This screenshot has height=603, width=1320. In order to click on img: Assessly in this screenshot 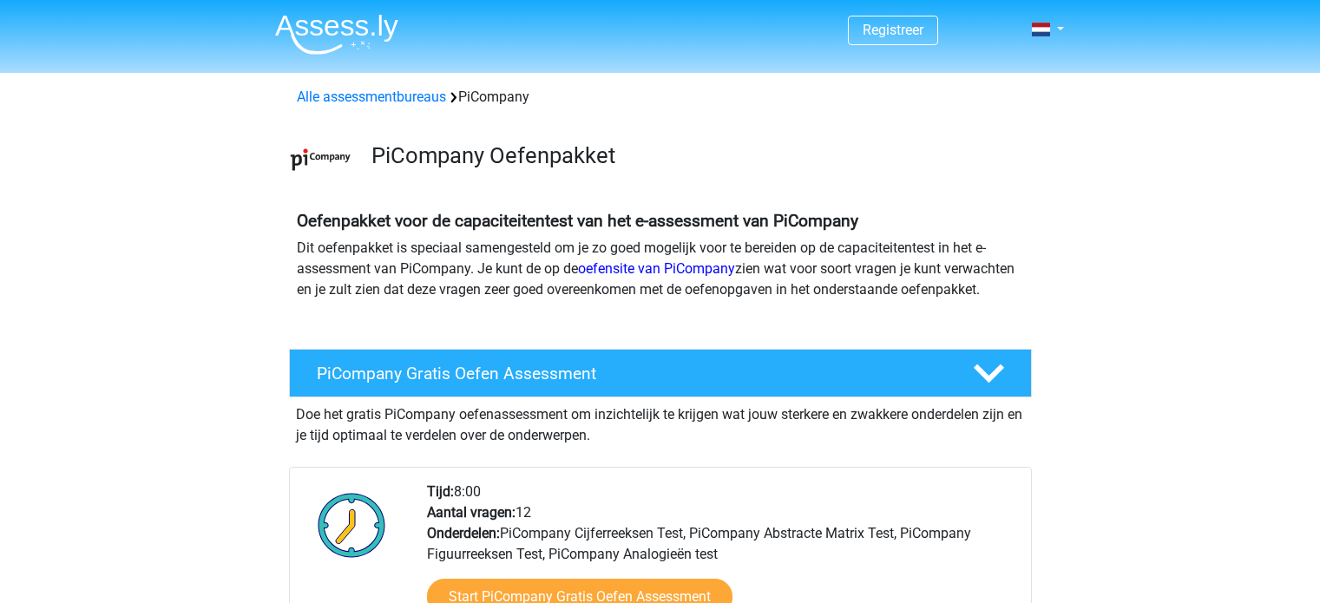, I will do `click(337, 34)`.